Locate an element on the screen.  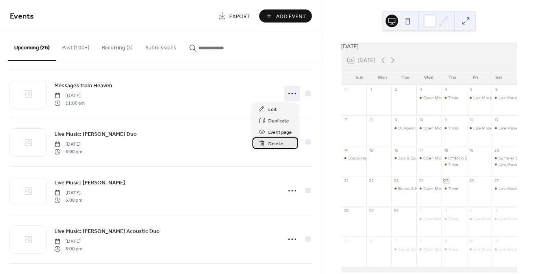
div: 3 is located at coordinates (422, 90).